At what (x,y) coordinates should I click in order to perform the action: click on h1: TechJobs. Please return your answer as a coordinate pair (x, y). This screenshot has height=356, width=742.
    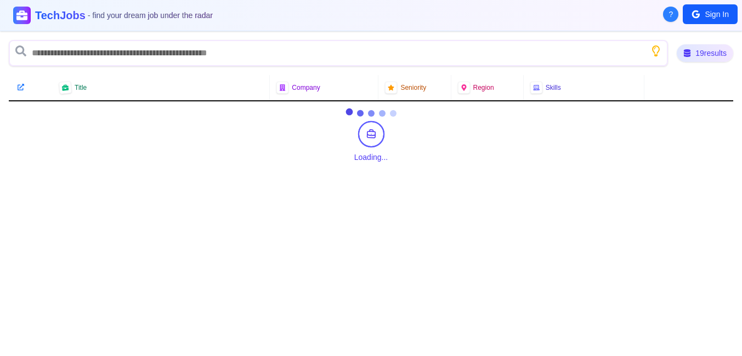
    Looking at the image, I should click on (124, 15).